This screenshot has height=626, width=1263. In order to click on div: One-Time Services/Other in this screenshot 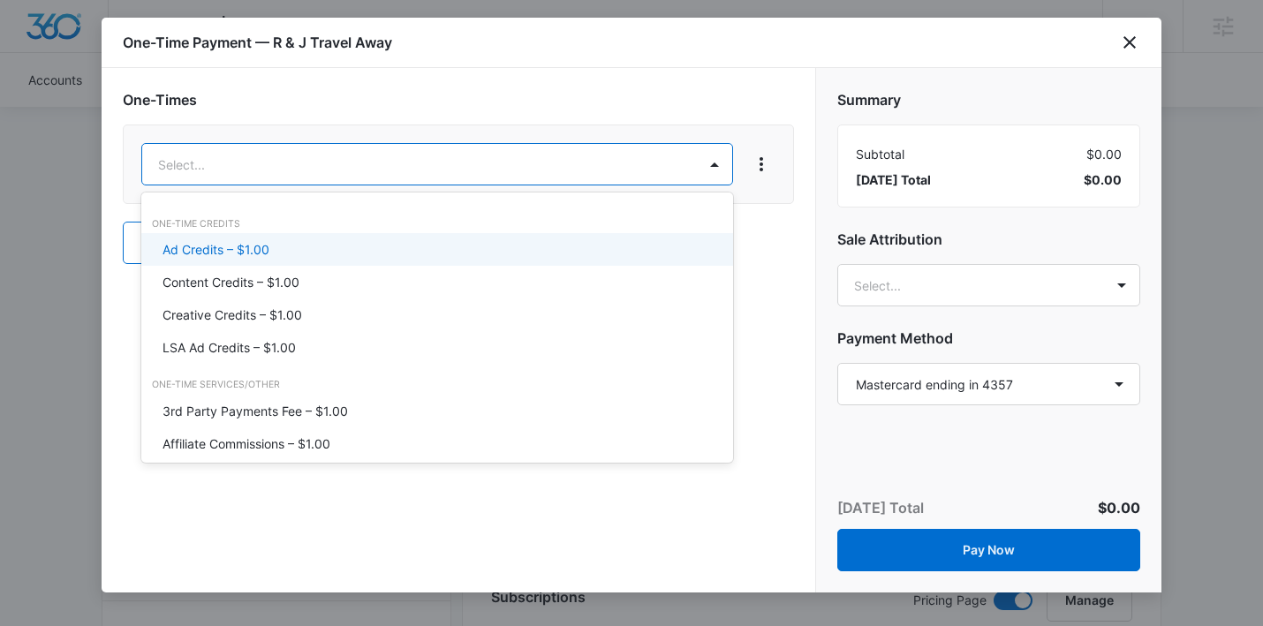, I will do `click(437, 385)`.